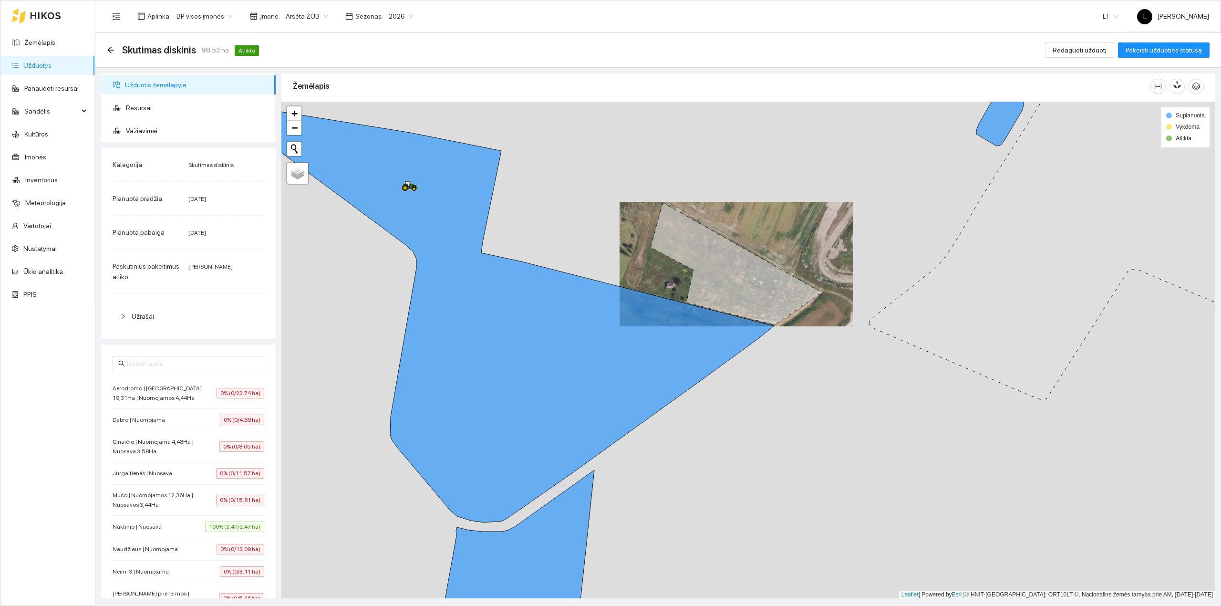 The height and width of the screenshot is (606, 1221). I want to click on span: Suplanuota, so click(1190, 115).